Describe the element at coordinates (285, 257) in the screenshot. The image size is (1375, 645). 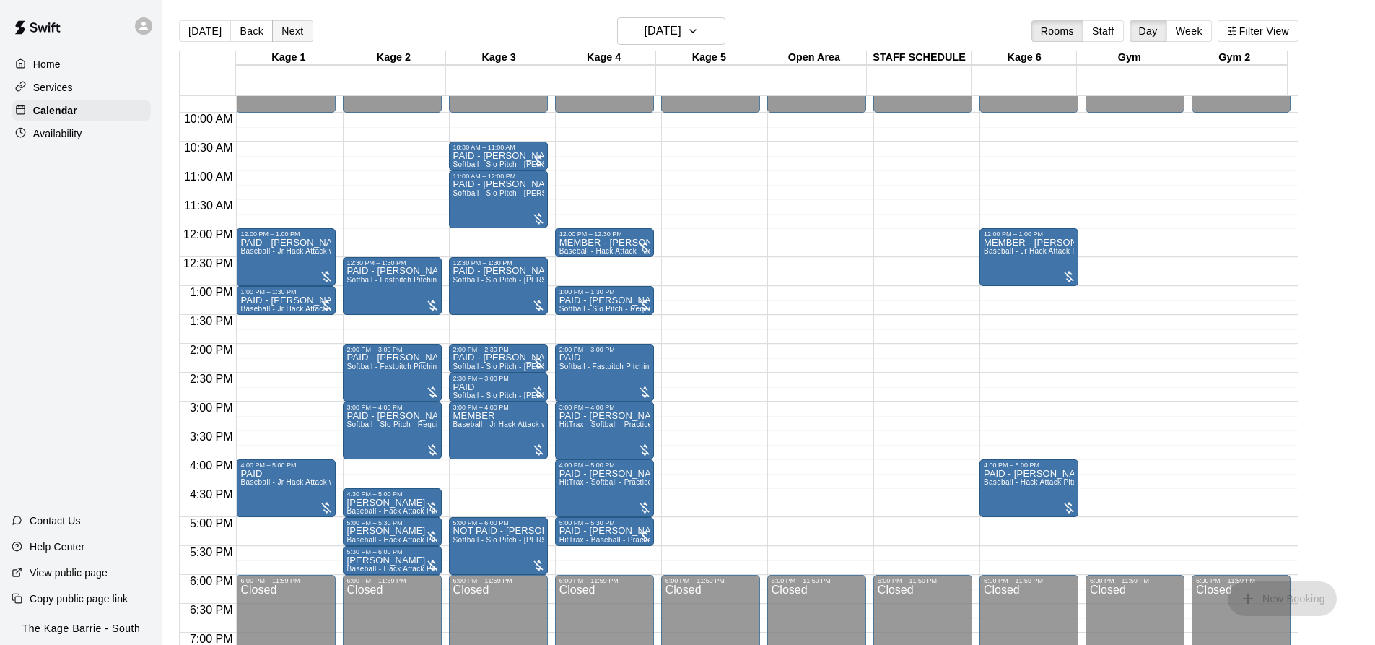
I see `div: 12:00 PM – 1:00 PM: PAID - Charles Barnett` at that location.